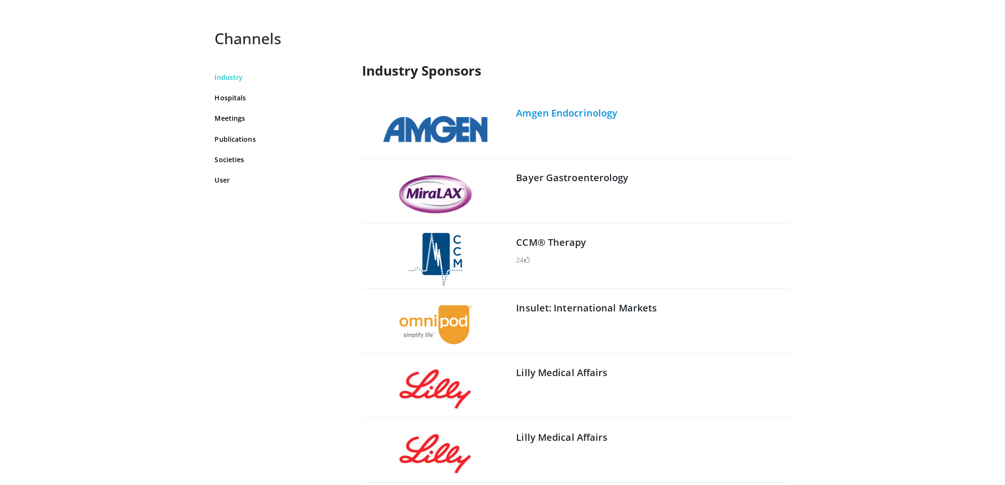  What do you see at coordinates (281, 97) in the screenshot?
I see `a: Hospitals` at bounding box center [281, 97].